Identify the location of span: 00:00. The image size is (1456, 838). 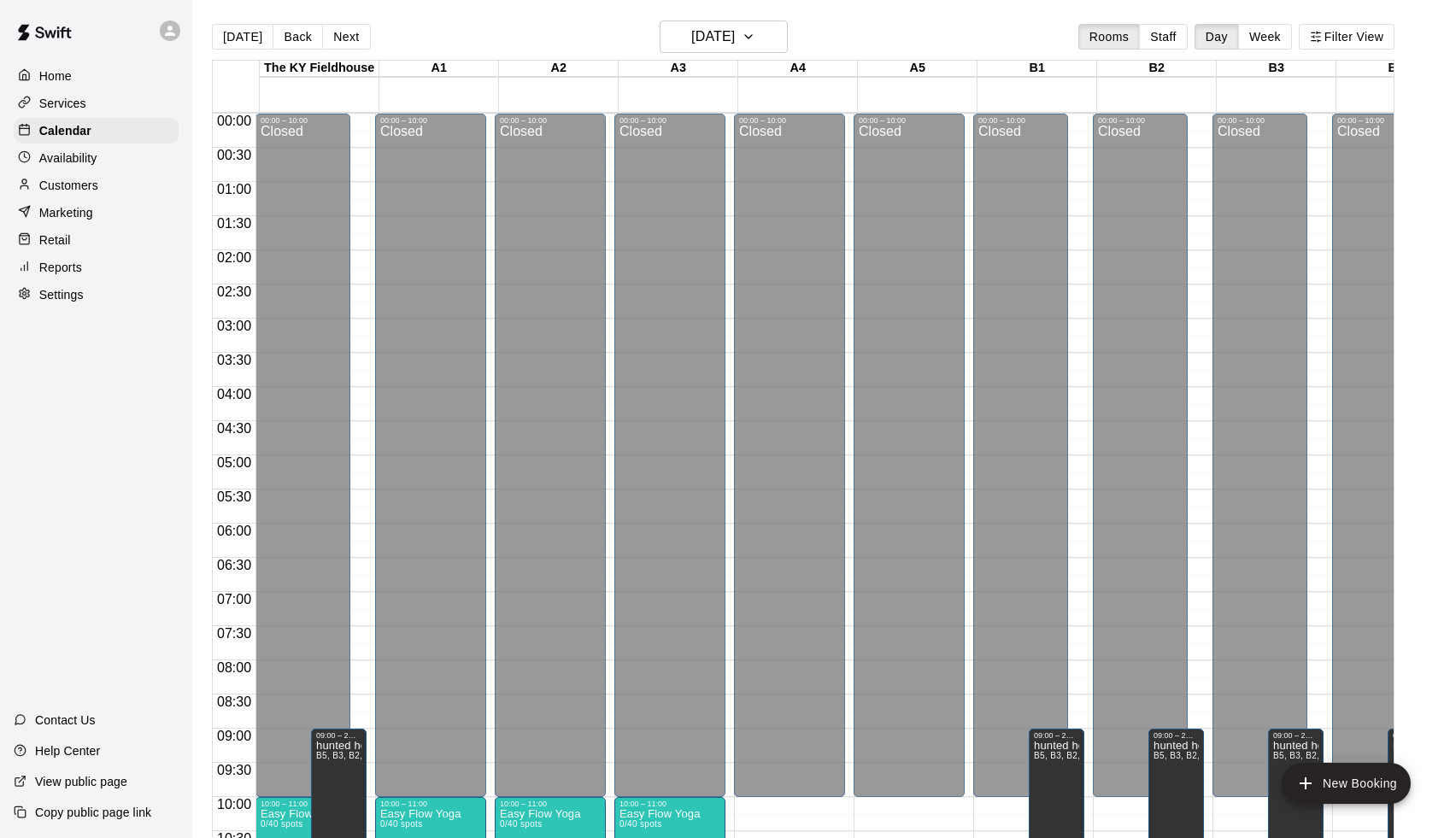
(234, 120).